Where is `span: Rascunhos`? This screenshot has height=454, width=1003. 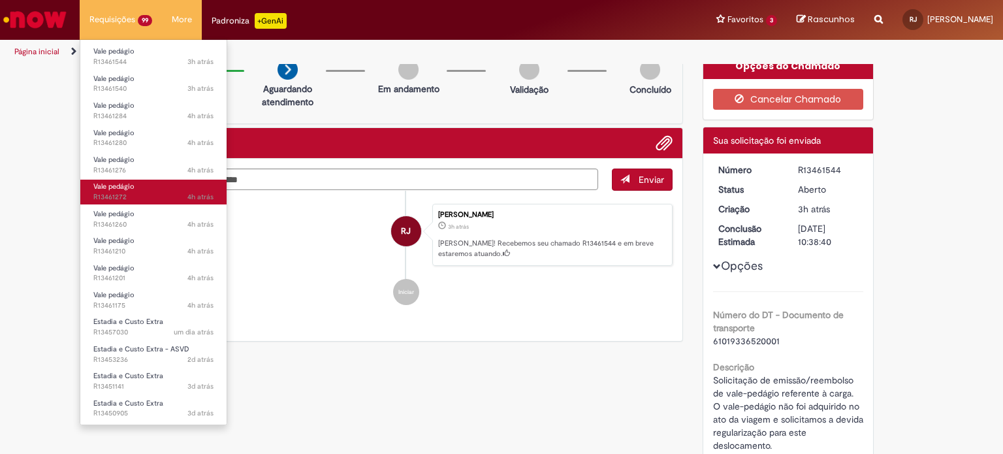
span: Rascunhos is located at coordinates (831, 19).